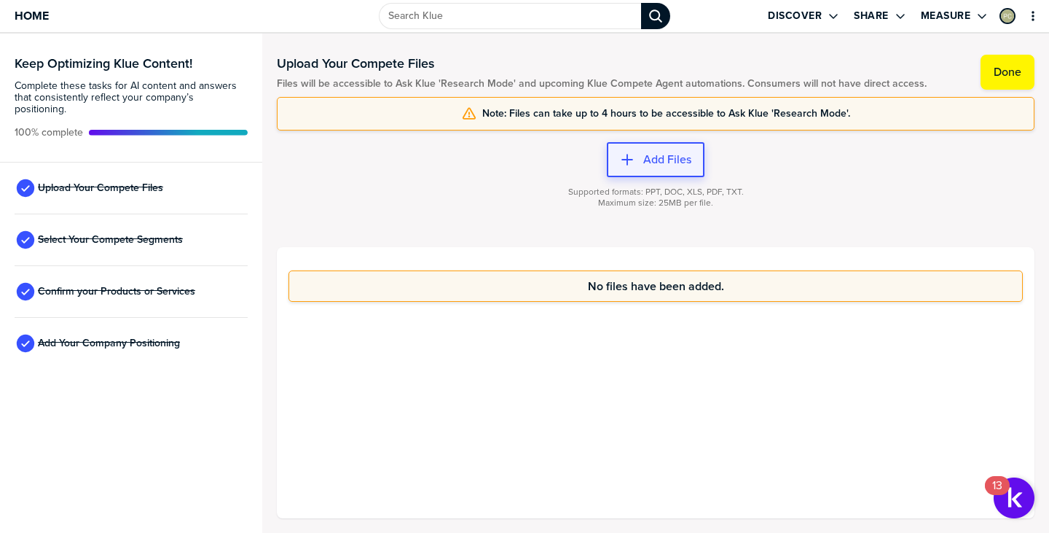  Describe the element at coordinates (998, 495) in the screenshot. I see `div: 13` at that location.